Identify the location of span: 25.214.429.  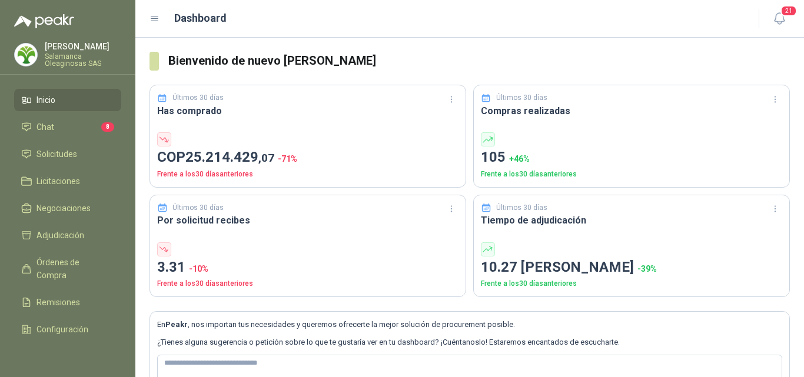
(229, 157).